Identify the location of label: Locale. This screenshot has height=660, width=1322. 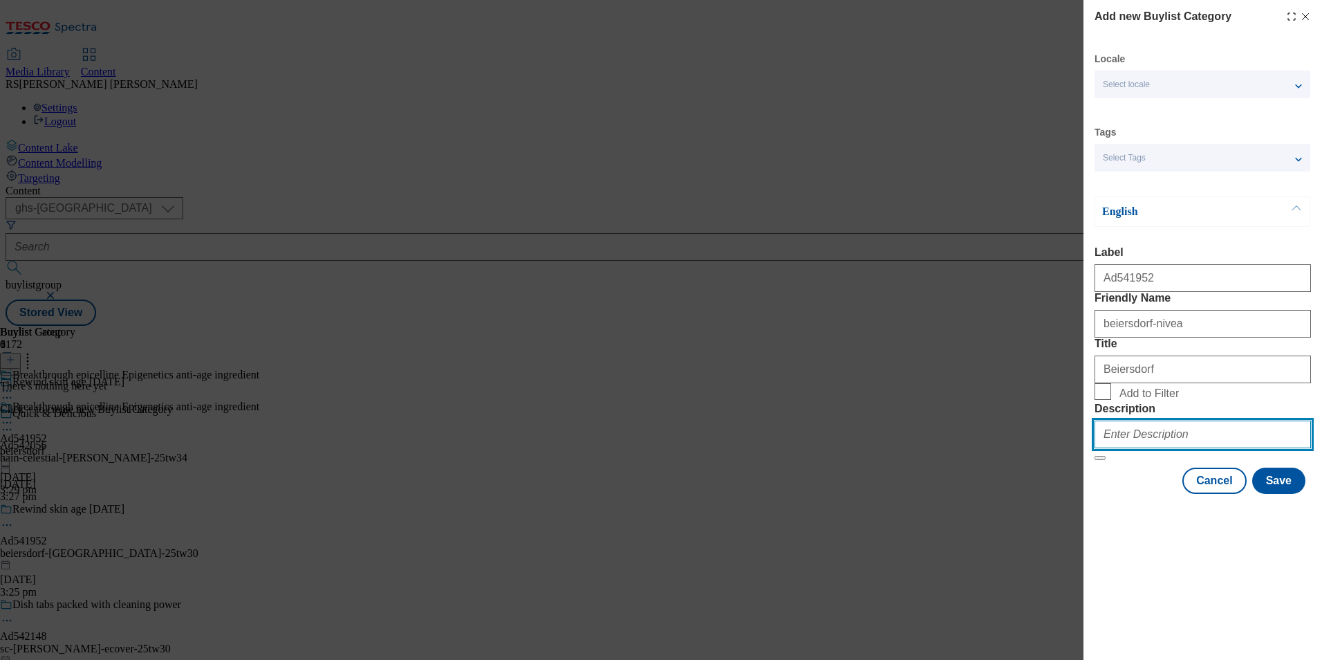
(1110, 59).